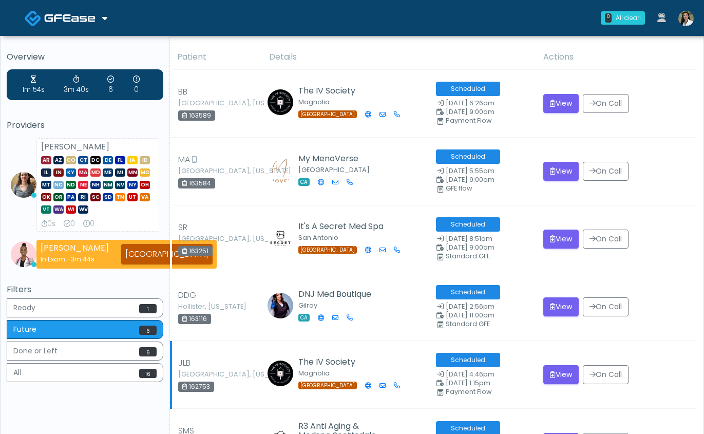 This screenshot has height=434, width=704. What do you see at coordinates (71, 160) in the screenshot?
I see `span: CO` at bounding box center [71, 160].